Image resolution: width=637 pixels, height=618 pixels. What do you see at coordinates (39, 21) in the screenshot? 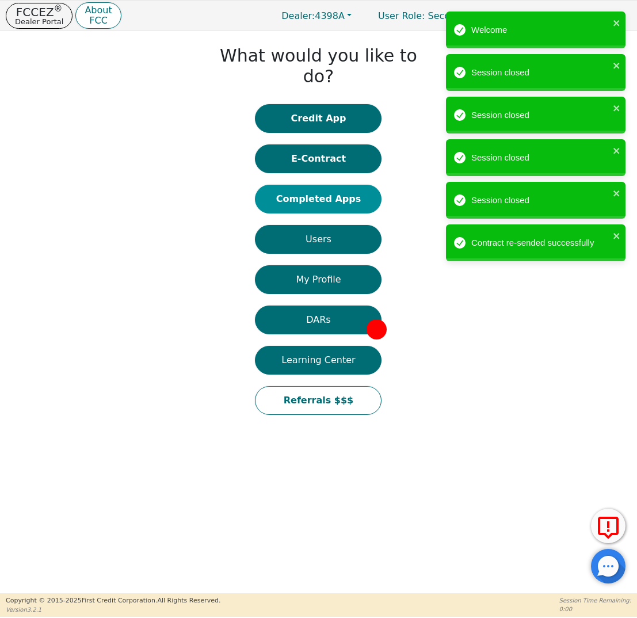
I see `p: Dealer Portal` at bounding box center [39, 21].